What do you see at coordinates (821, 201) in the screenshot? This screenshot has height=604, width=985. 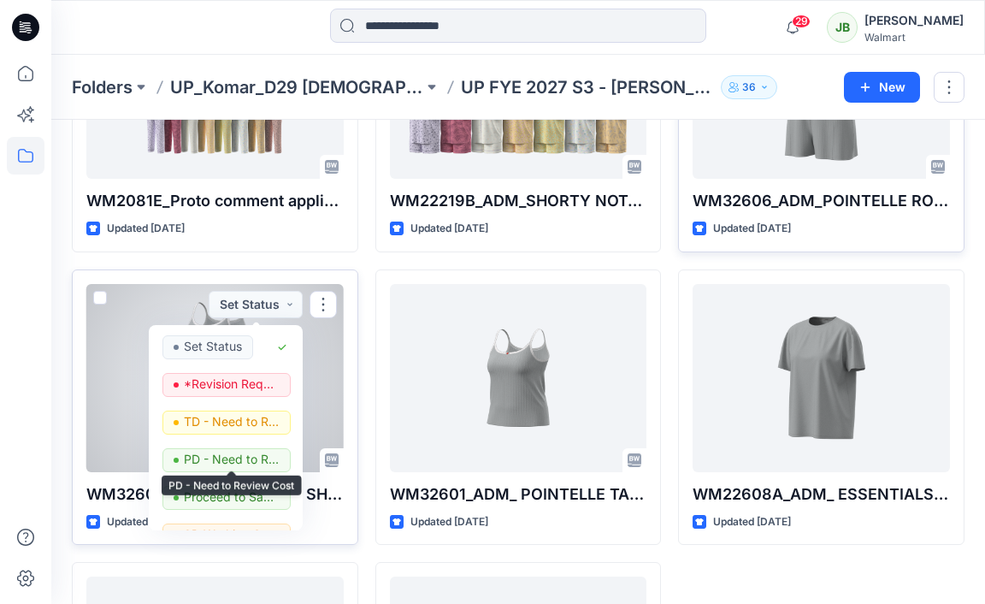 I see `p: WM32606_ADM_POINTELLE ROMPER` at bounding box center [821, 201].